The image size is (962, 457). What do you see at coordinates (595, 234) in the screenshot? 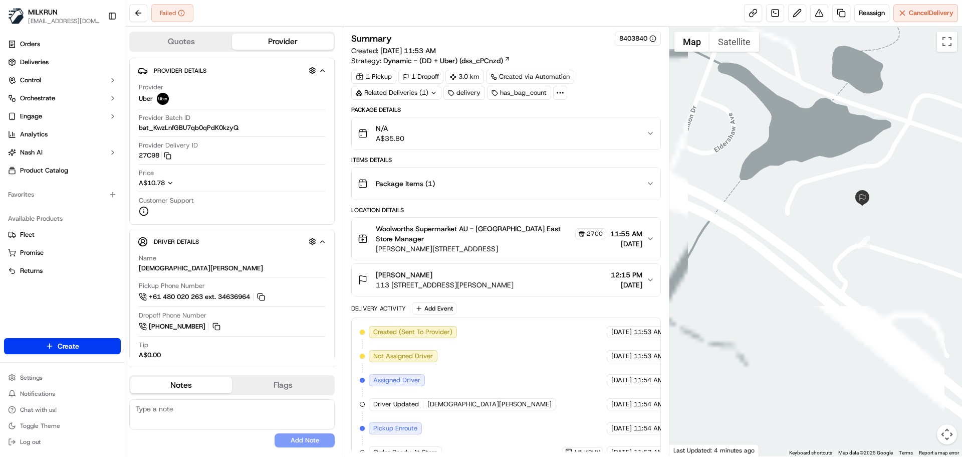
I see `span: 2700` at bounding box center [595, 234].